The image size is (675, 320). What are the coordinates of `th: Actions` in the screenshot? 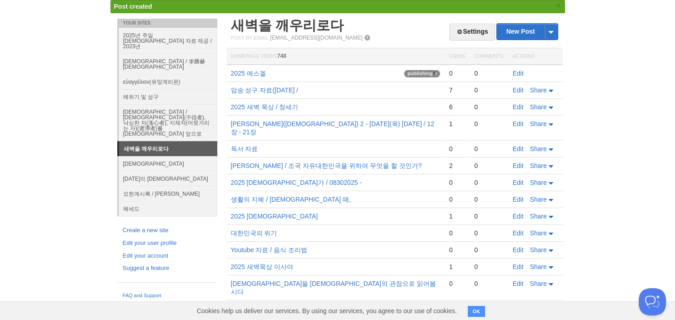 It's located at (535, 56).